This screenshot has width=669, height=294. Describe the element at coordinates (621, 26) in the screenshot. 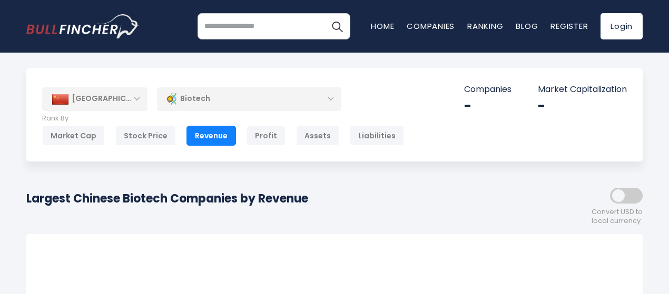

I see `a: Login` at that location.